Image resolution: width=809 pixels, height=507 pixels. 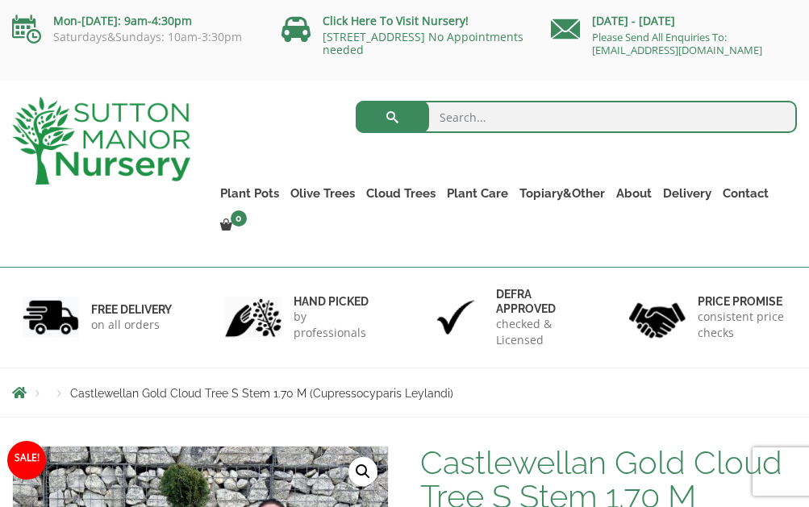 What do you see at coordinates (261, 393) in the screenshot?
I see `span: Castlewellan Gold Cloud Tree S Stem 1.70 M (Cupressocyparis Leylandi)` at bounding box center [261, 393].